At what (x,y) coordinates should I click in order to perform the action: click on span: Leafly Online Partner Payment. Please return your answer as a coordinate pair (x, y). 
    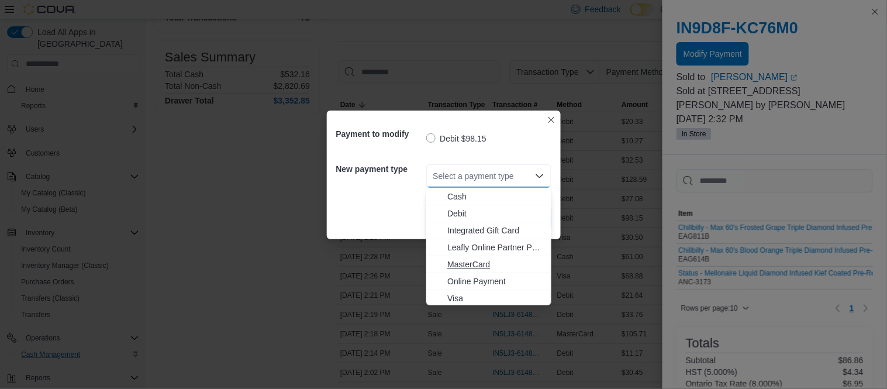
    Looking at the image, I should click on (496, 247).